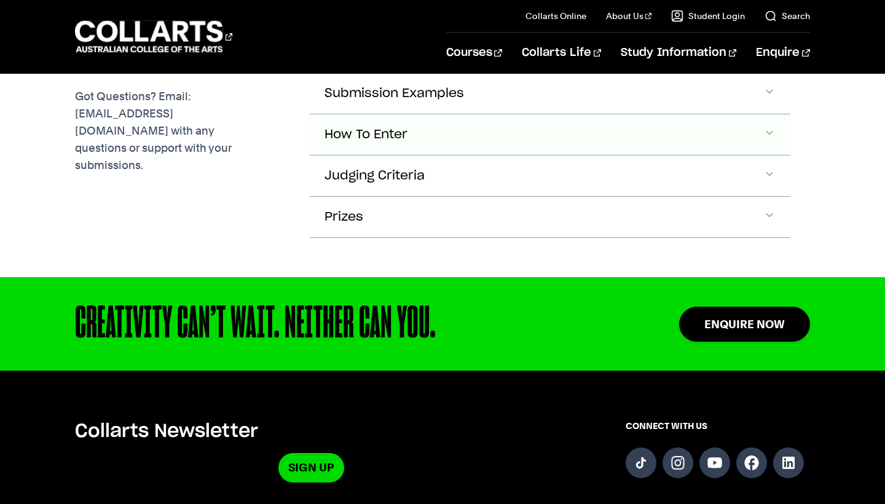 This screenshot has height=504, width=885. What do you see at coordinates (782, 53) in the screenshot?
I see `a: Enquire` at bounding box center [782, 53].